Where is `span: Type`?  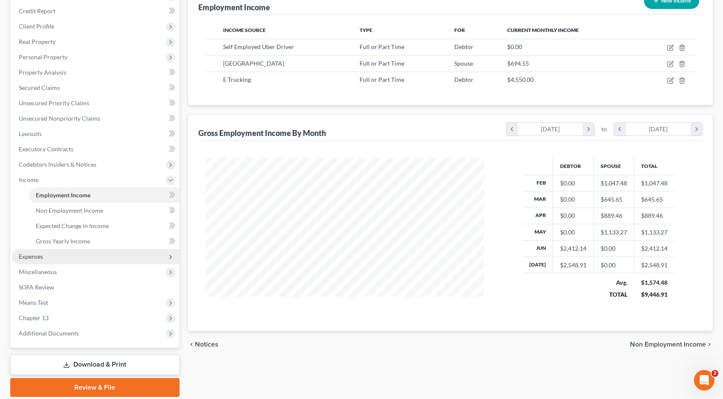 span: Type is located at coordinates (366, 30).